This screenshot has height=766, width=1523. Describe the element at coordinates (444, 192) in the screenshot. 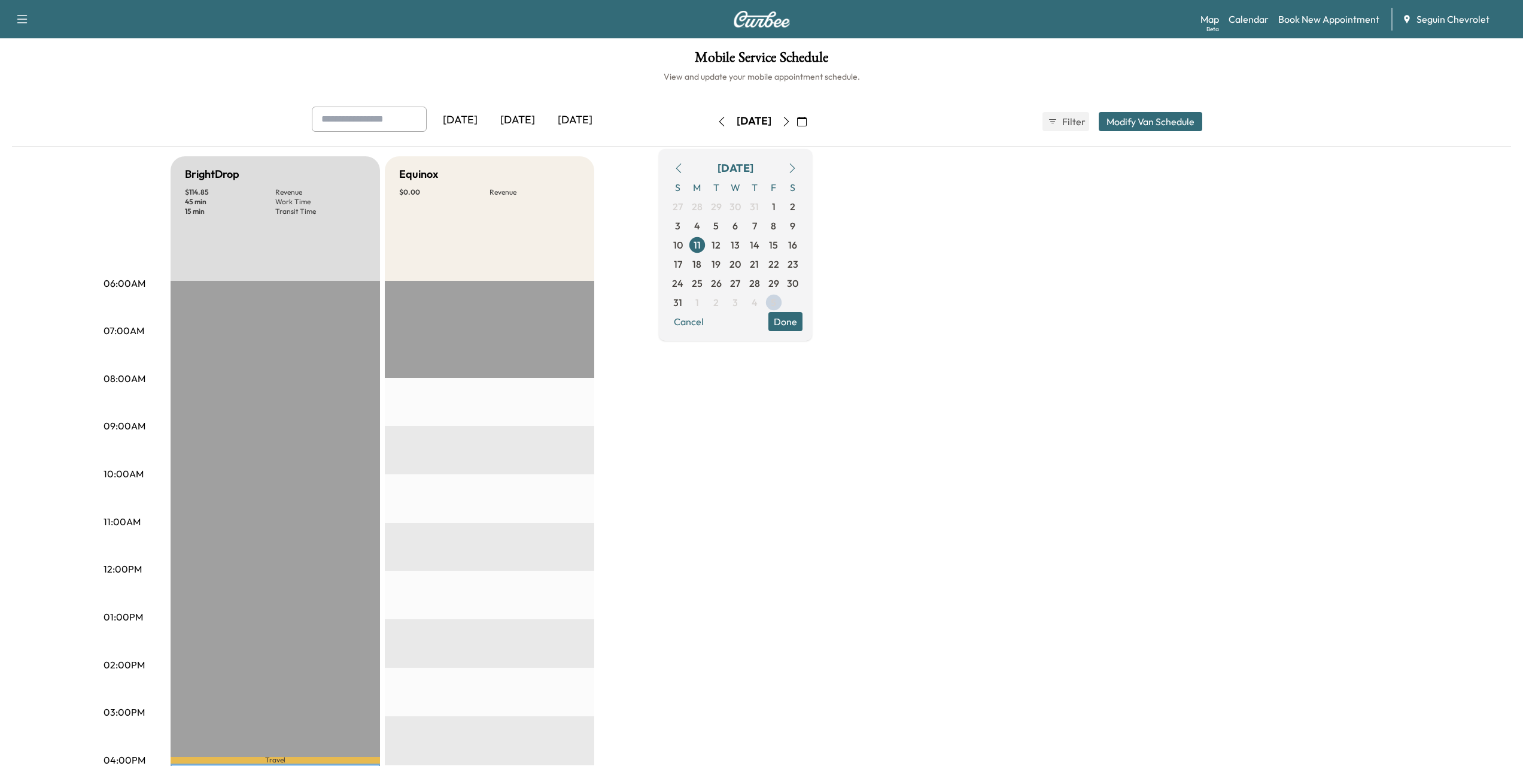

I see `p: $ 0.00` at that location.